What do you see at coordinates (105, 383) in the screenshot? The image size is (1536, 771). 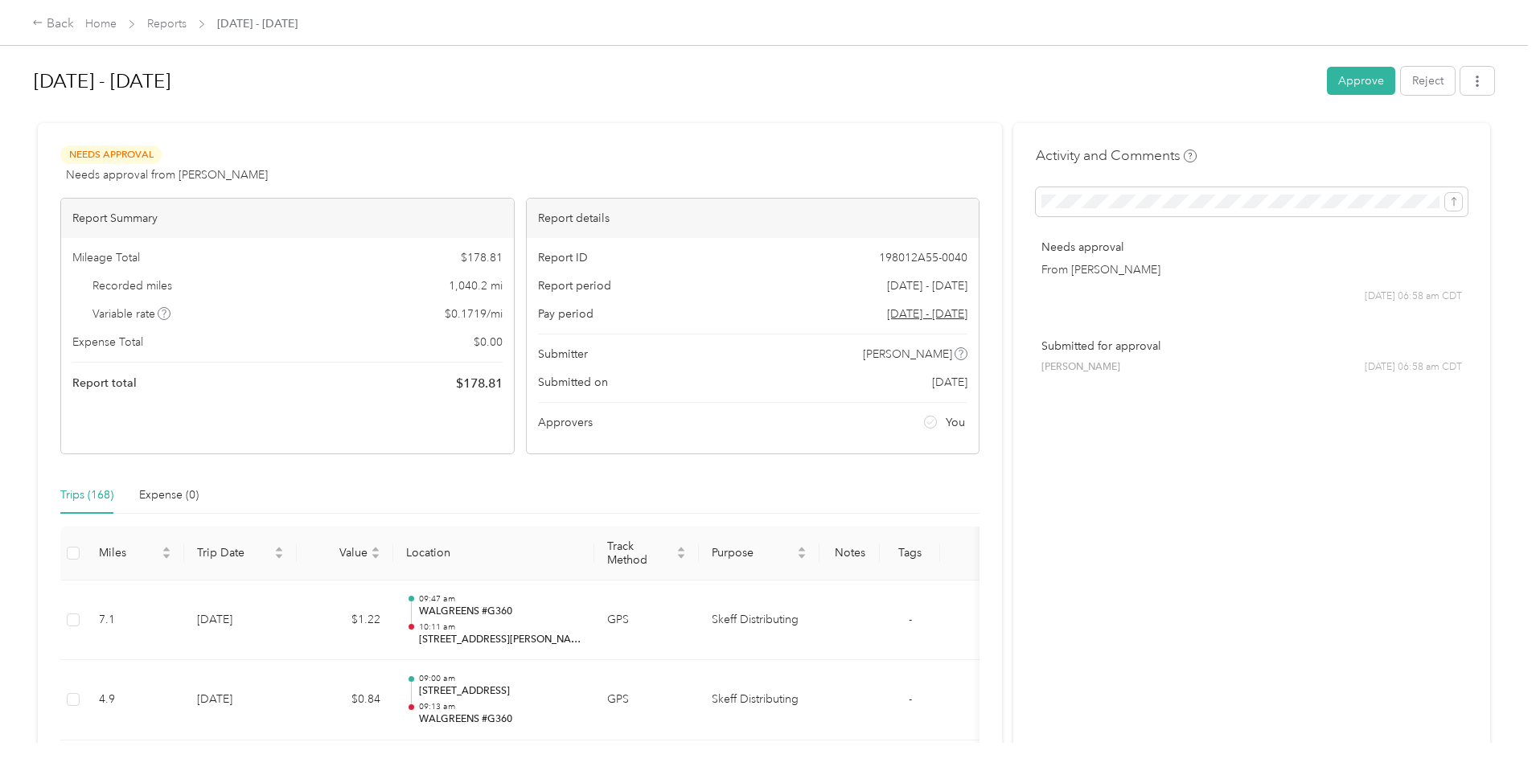 I see `span: Report total` at bounding box center [105, 383].